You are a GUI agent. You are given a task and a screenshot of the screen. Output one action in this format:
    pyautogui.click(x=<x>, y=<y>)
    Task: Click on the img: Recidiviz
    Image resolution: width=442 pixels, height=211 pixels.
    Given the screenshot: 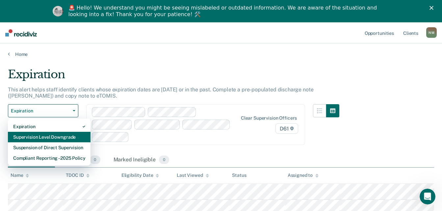 What is the action you would take?
    pyautogui.click(x=21, y=33)
    